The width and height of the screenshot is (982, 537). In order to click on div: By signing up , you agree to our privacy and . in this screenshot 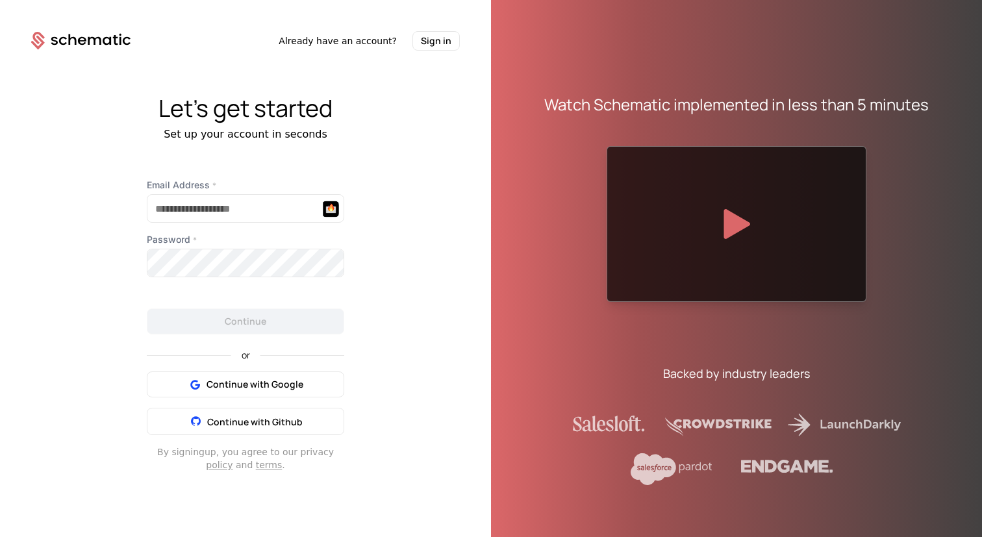, I will do `click(245, 458)`.